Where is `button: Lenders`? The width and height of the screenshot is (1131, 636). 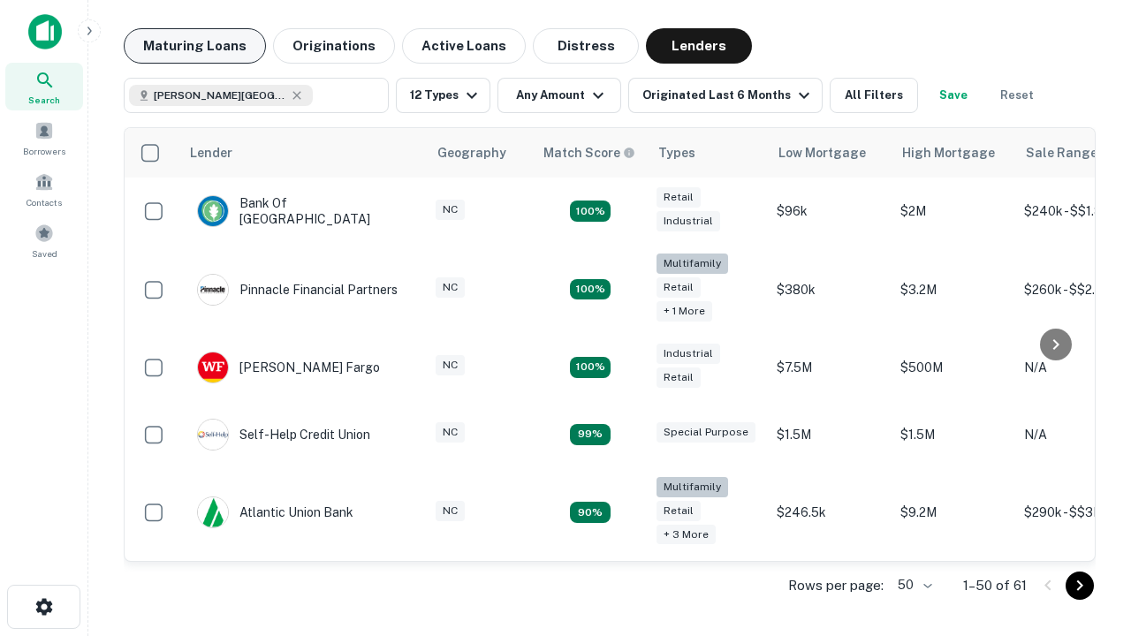
button: Lenders is located at coordinates (699, 46).